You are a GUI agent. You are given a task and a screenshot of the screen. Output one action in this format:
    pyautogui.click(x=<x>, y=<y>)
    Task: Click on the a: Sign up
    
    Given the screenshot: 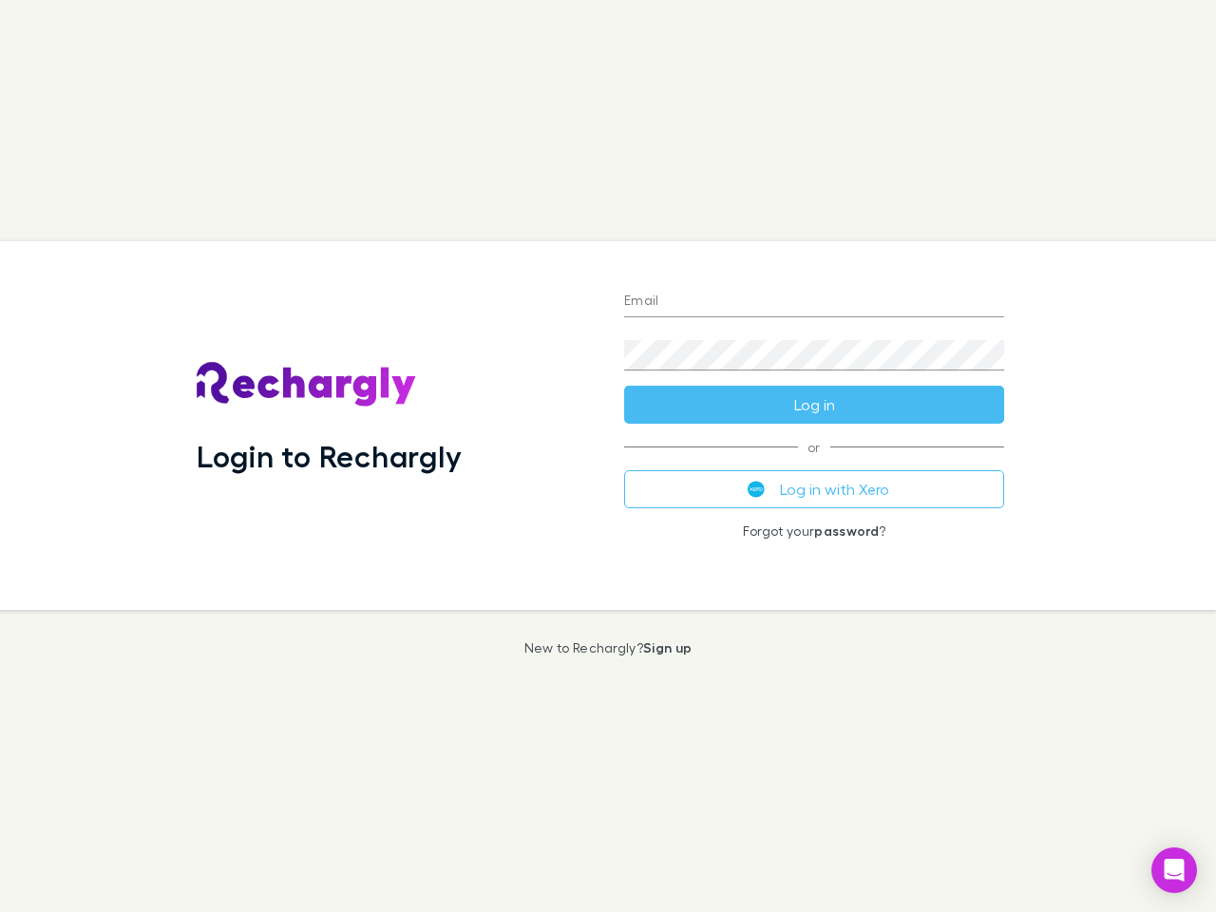 What is the action you would take?
    pyautogui.click(x=667, y=647)
    